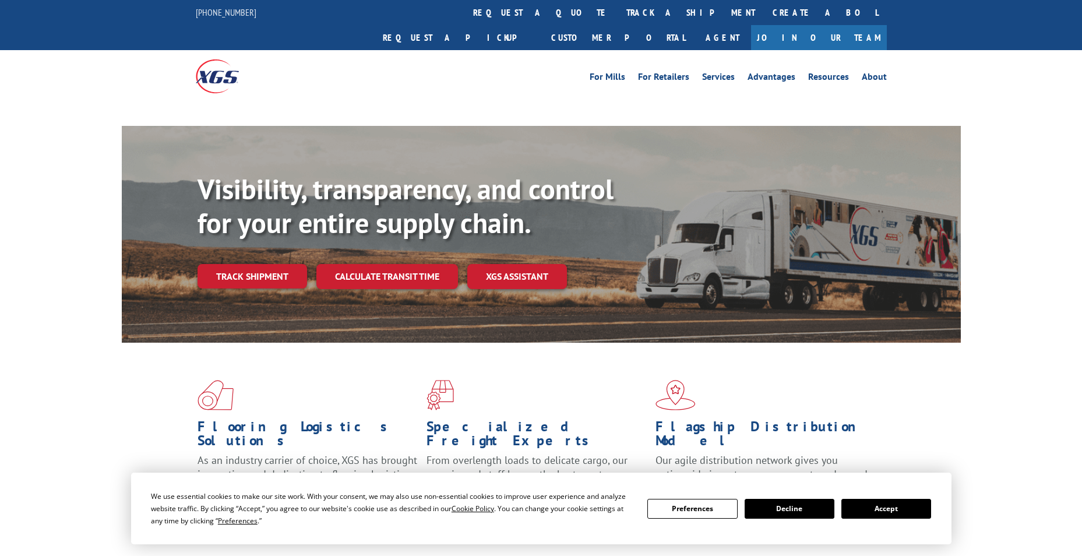 The height and width of the screenshot is (556, 1082). What do you see at coordinates (829, 79) in the screenshot?
I see `a: Resources` at bounding box center [829, 79].